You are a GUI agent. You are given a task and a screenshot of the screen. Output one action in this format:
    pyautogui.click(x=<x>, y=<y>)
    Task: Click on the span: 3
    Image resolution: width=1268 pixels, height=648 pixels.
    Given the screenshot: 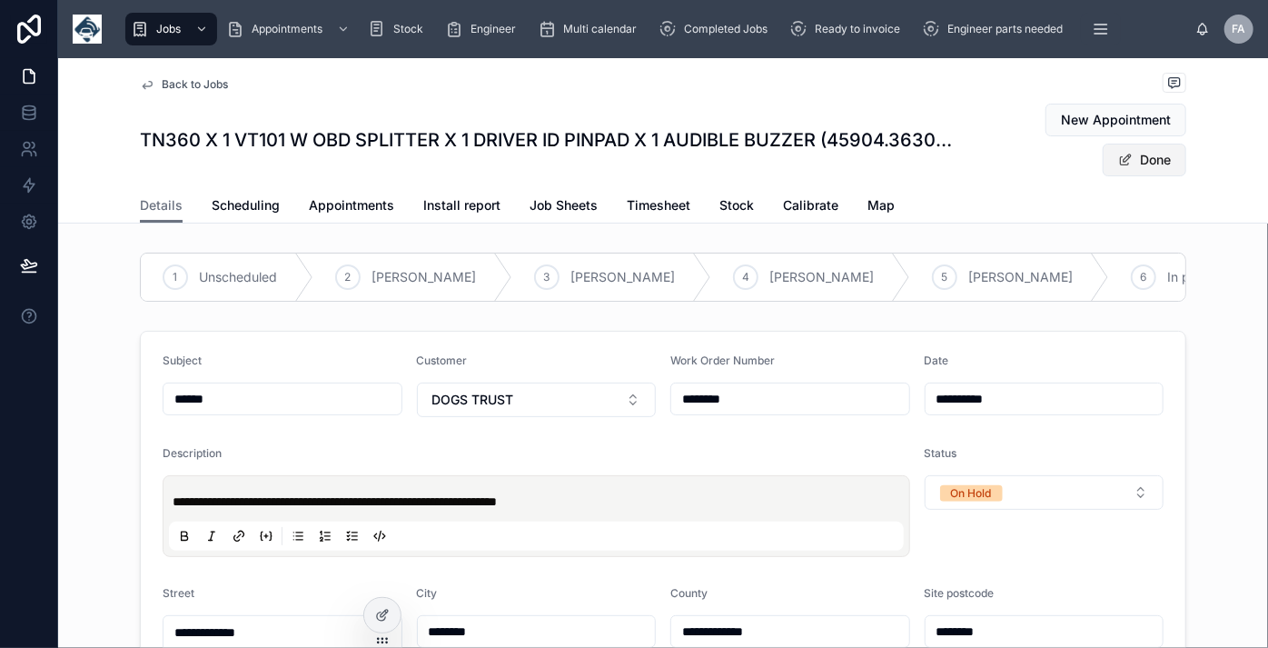 What is the action you would take?
    pyautogui.click(x=547, y=277)
    